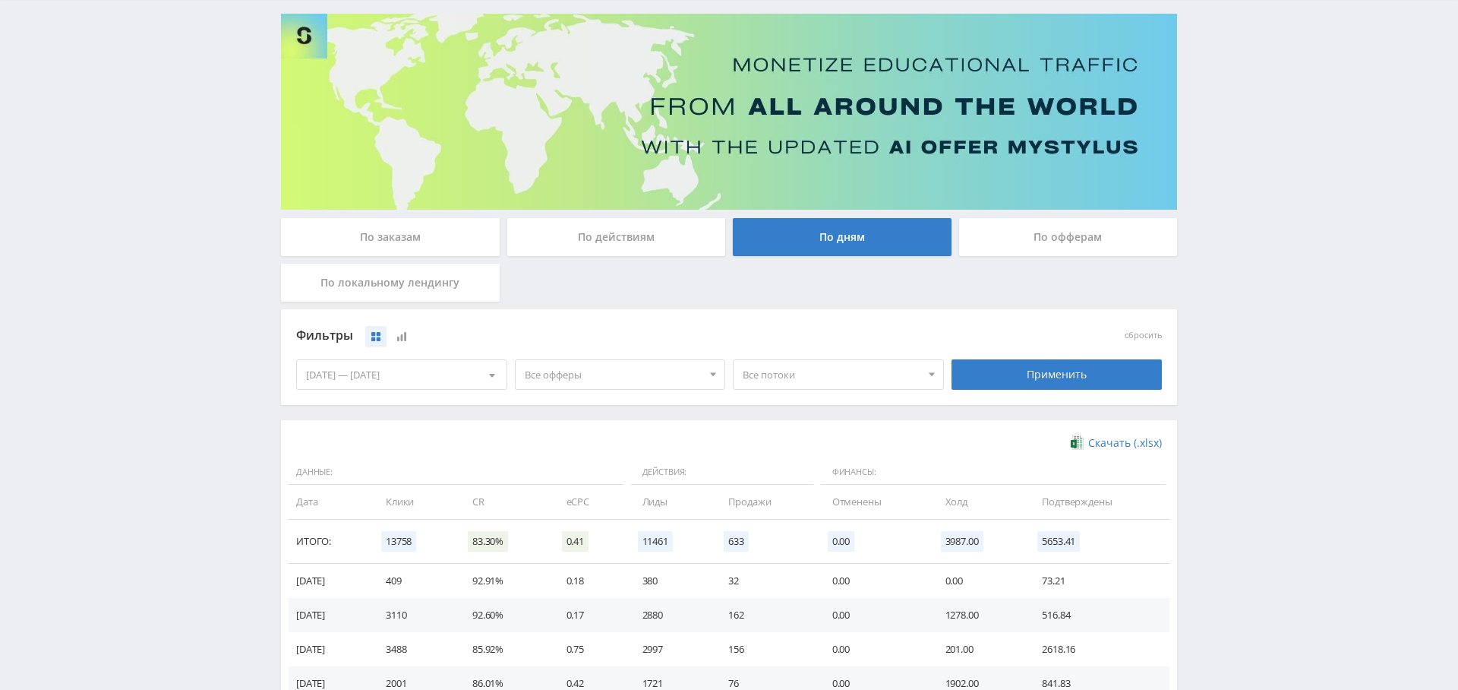 The width and height of the screenshot is (1458, 690). What do you see at coordinates (614, 374) in the screenshot?
I see `span: Все офферы` at bounding box center [614, 374].